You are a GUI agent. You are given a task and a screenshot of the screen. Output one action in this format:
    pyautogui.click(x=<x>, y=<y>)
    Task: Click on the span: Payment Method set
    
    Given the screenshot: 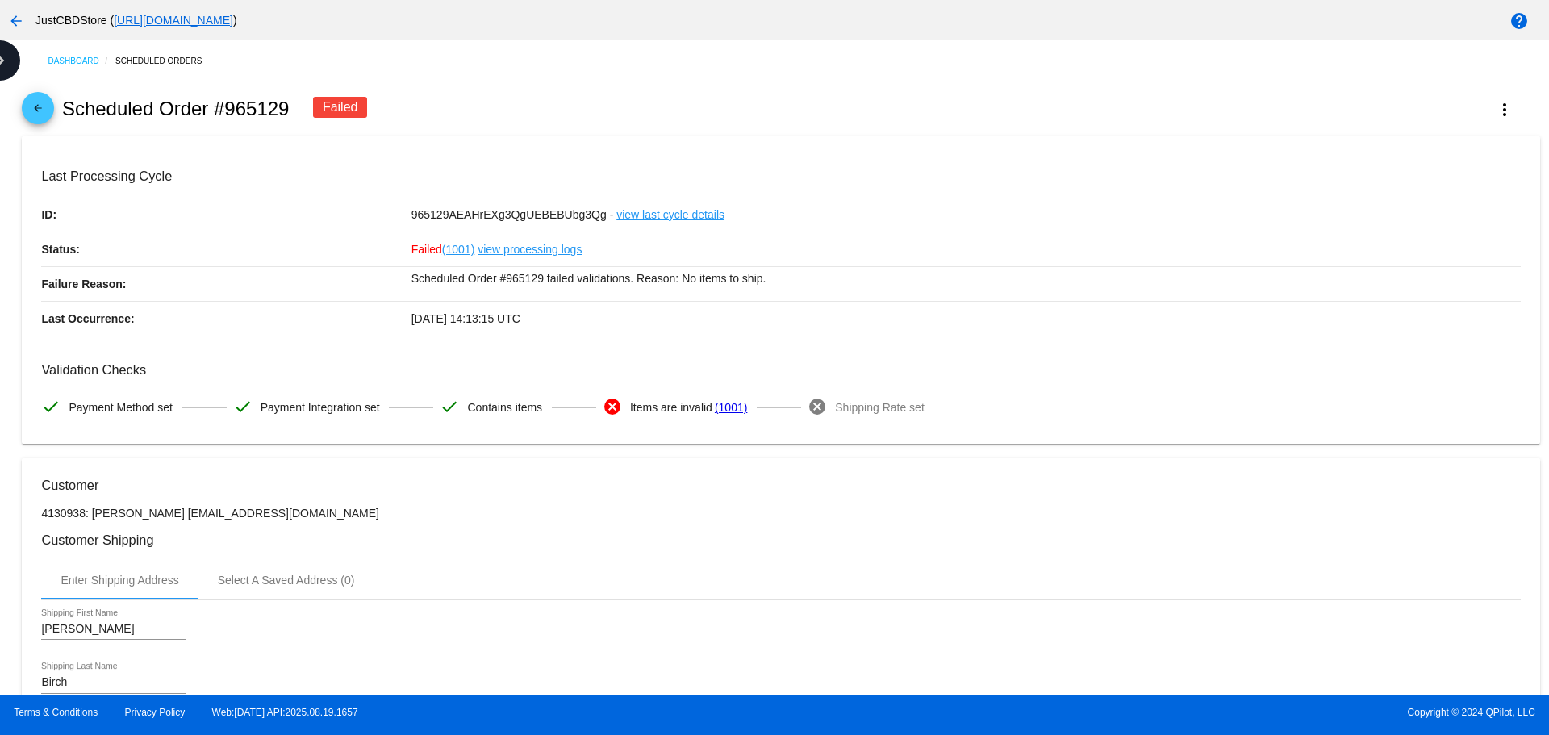 What is the action you would take?
    pyautogui.click(x=120, y=408)
    